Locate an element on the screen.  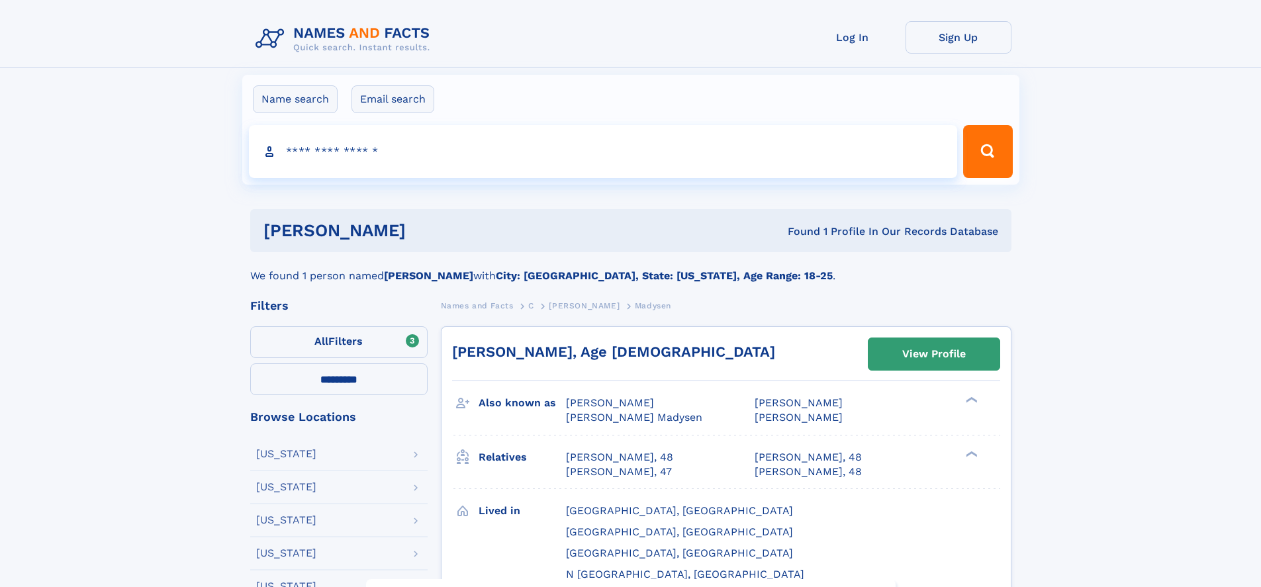
div: We found 1 person named with . is located at coordinates (631, 268).